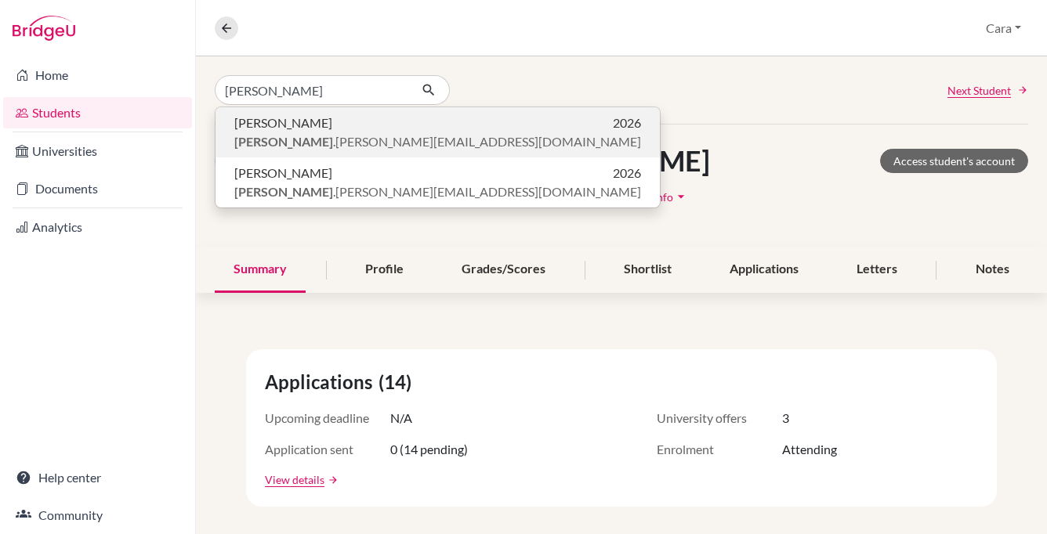  What do you see at coordinates (97, 75) in the screenshot?
I see `a: Home` at bounding box center [97, 75].